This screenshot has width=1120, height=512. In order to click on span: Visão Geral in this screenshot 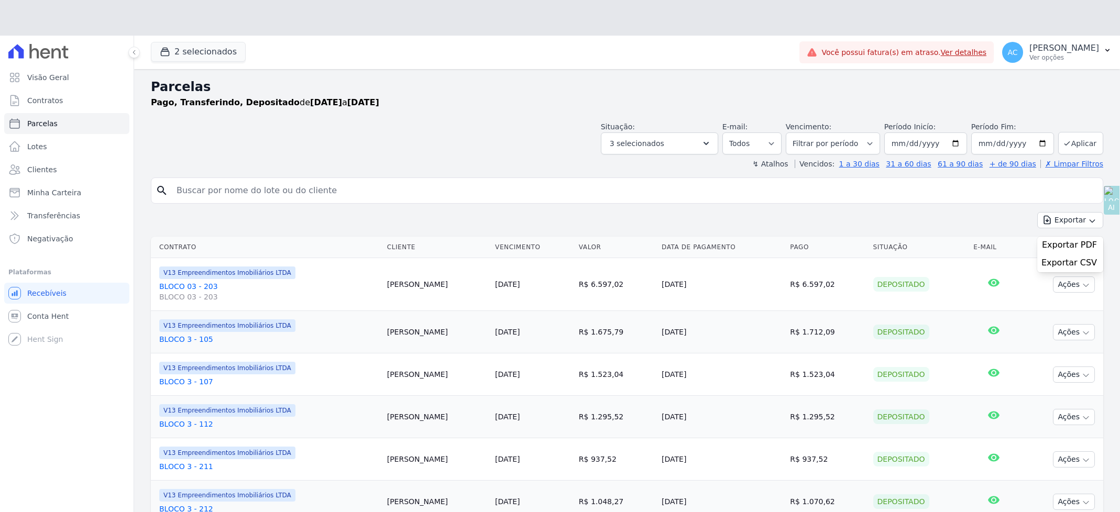, I will do `click(48, 78)`.